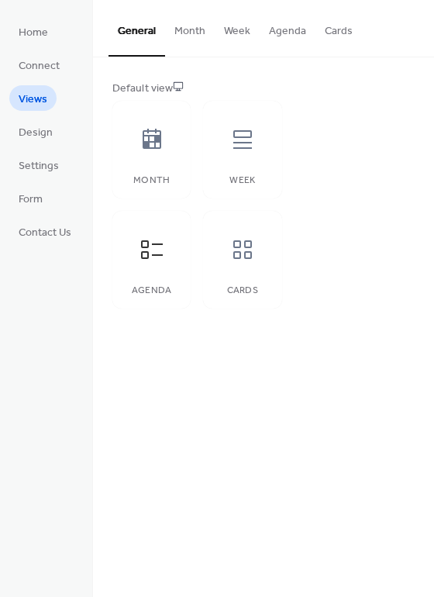 The width and height of the screenshot is (434, 597). What do you see at coordinates (151, 181) in the screenshot?
I see `div: Month` at bounding box center [151, 181].